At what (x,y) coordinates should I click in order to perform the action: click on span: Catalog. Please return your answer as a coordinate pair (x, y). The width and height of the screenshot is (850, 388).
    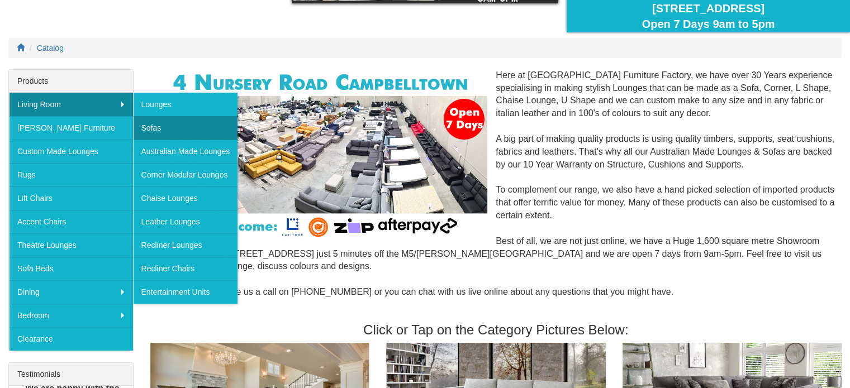
    Looking at the image, I should click on (50, 48).